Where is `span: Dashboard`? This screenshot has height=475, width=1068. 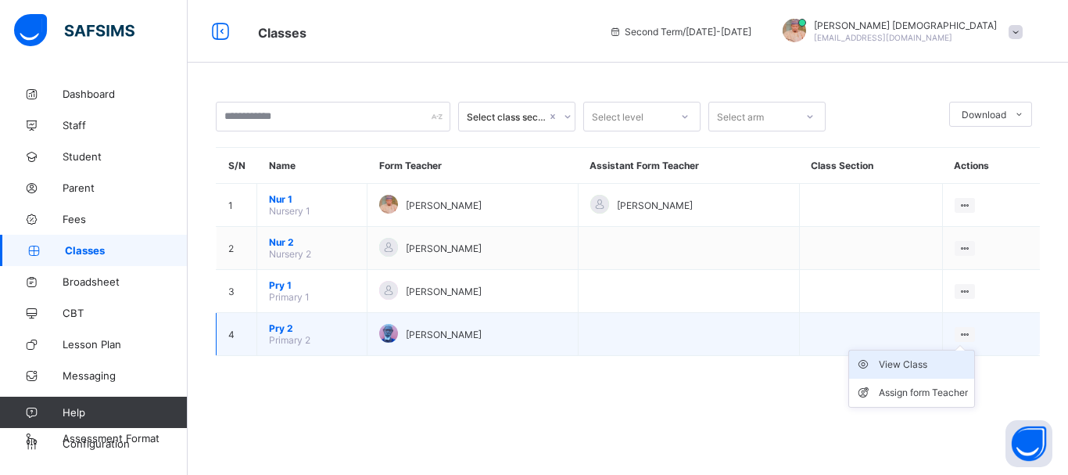
span: Dashboard is located at coordinates (125, 94).